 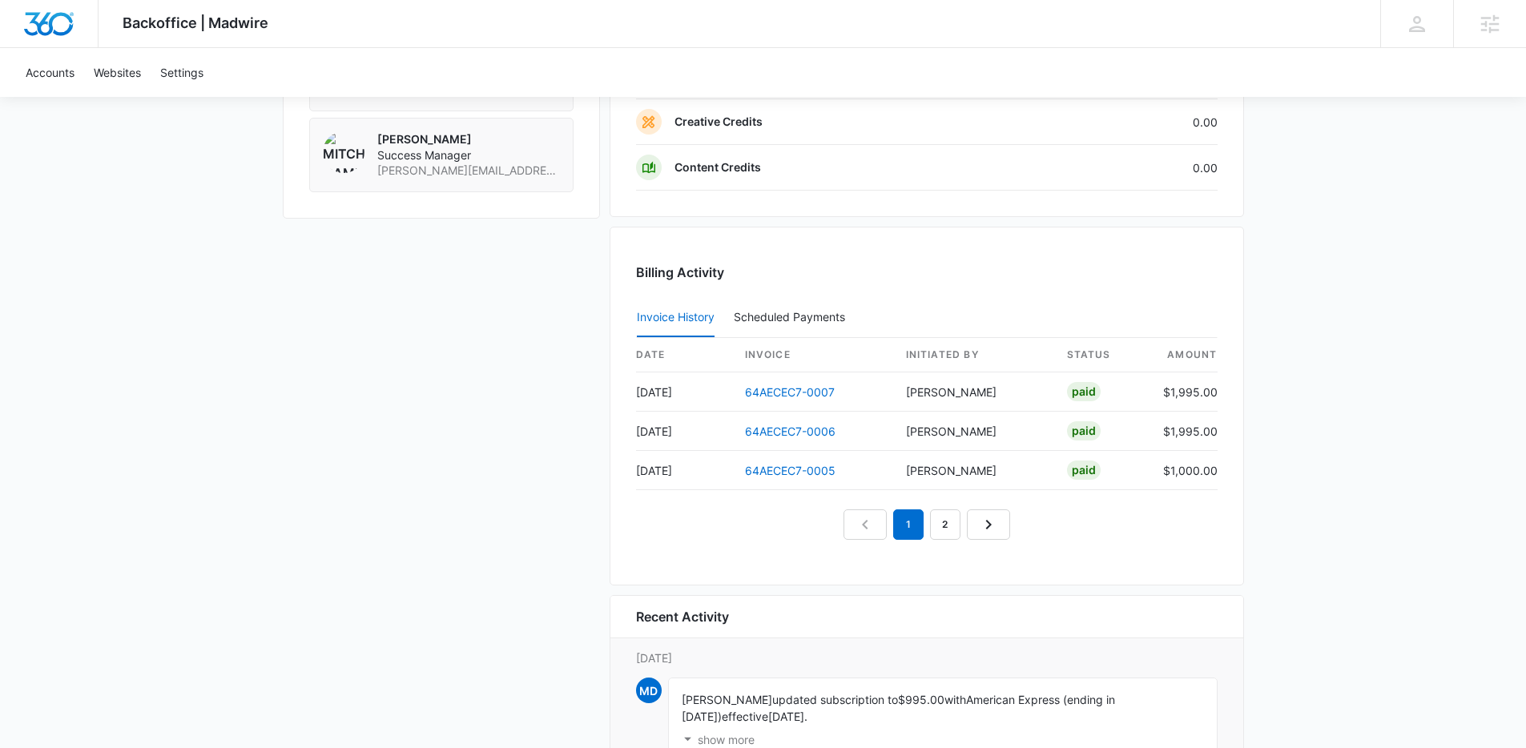 What do you see at coordinates (1184, 355) in the screenshot?
I see `th: amount` at bounding box center [1184, 355].